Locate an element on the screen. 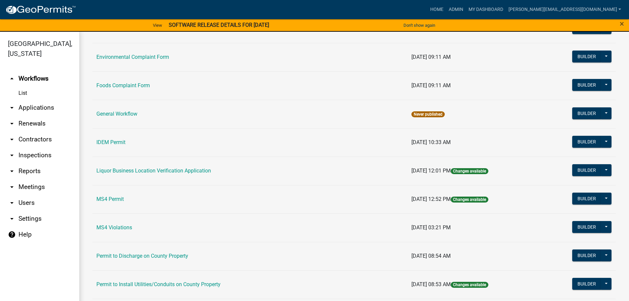  a: General Workflow is located at coordinates (117, 114).